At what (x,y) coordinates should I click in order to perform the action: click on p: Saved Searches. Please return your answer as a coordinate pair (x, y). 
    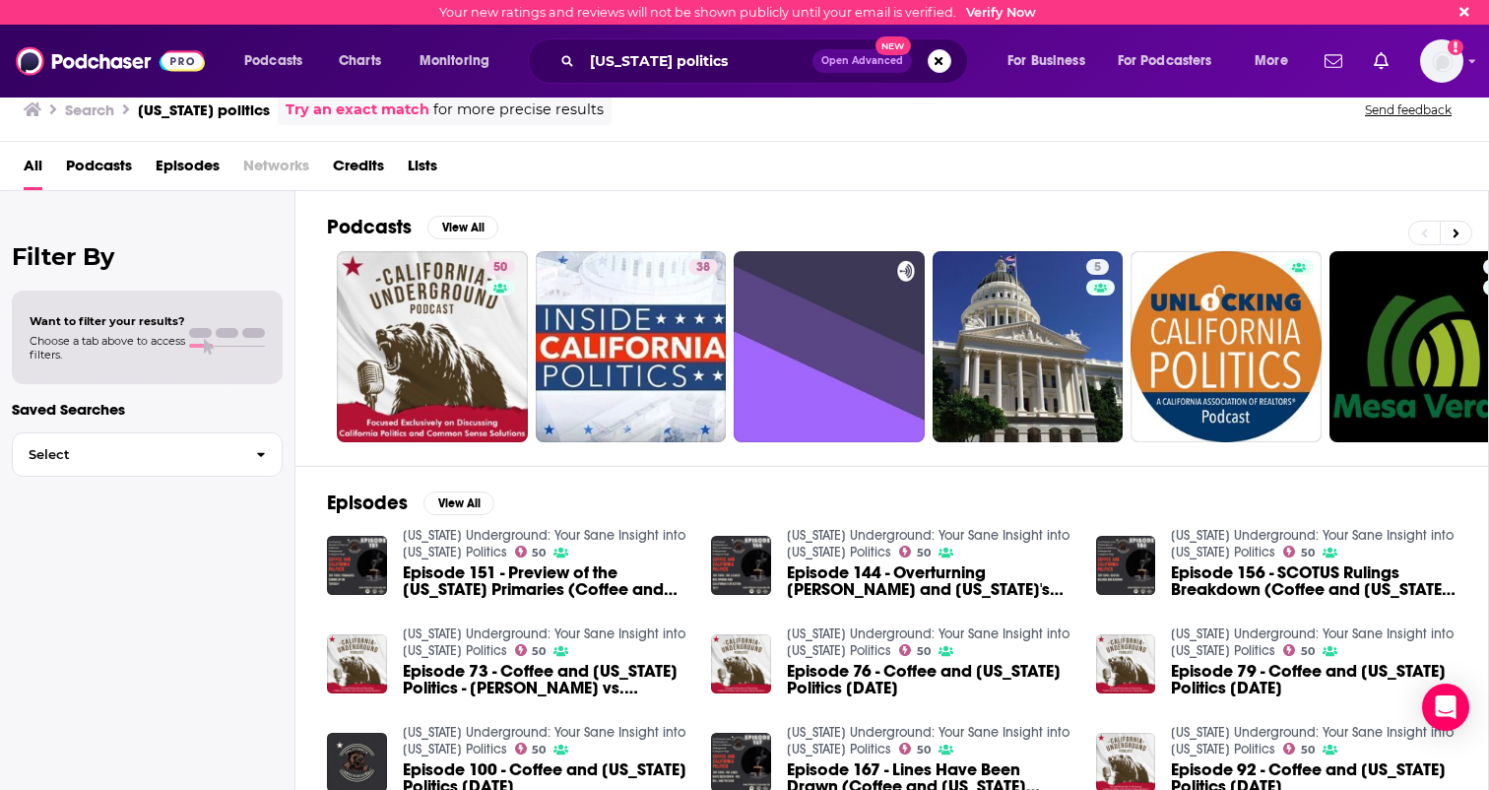
    Looking at the image, I should click on (147, 409).